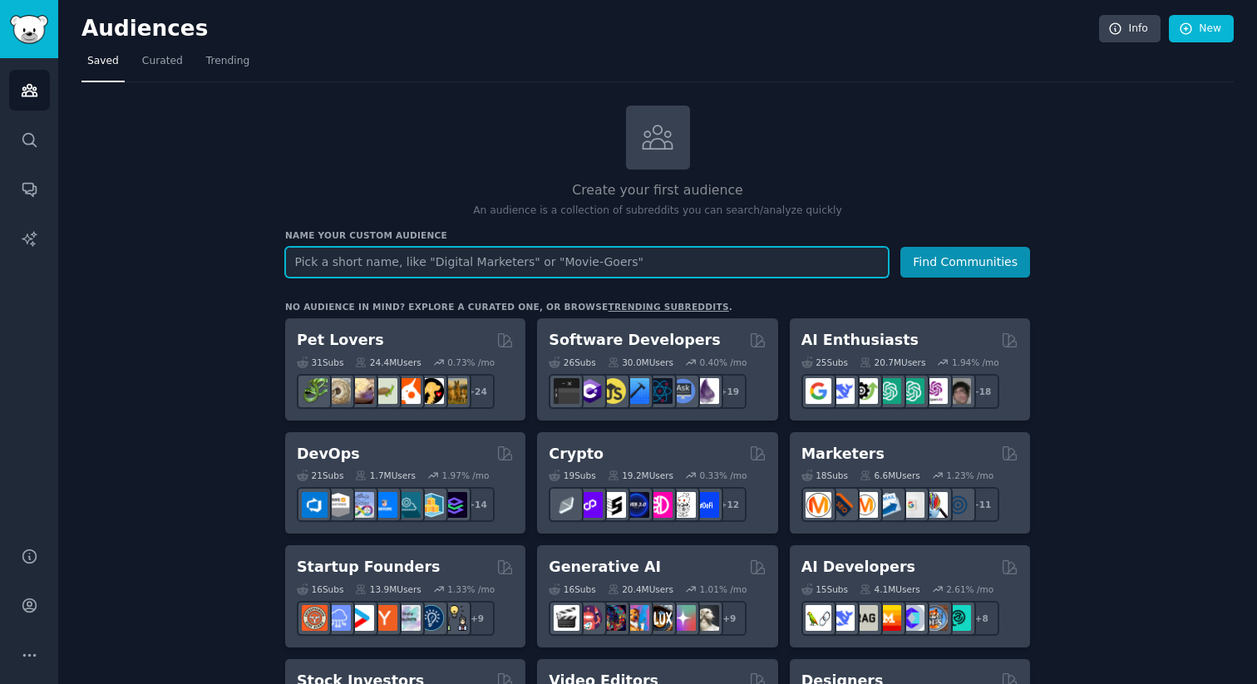 The image size is (1257, 684). What do you see at coordinates (431, 391) in the screenshot?
I see `img: PetAdvice` at bounding box center [431, 391].